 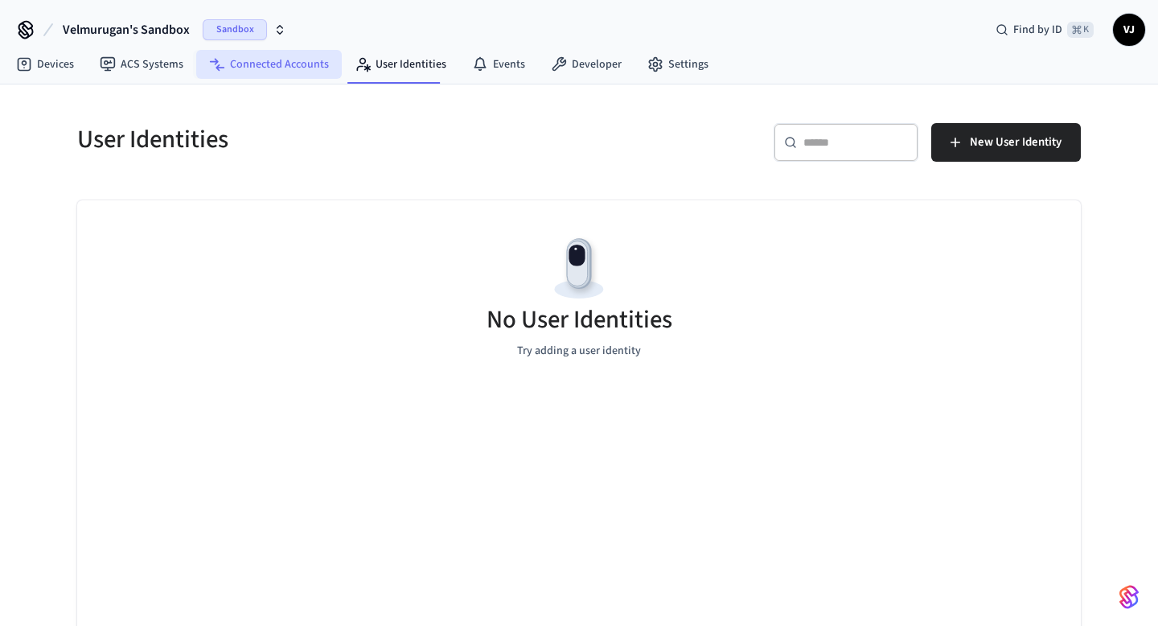 What do you see at coordinates (579, 319) in the screenshot?
I see `h5: No User Identities` at bounding box center [579, 319].